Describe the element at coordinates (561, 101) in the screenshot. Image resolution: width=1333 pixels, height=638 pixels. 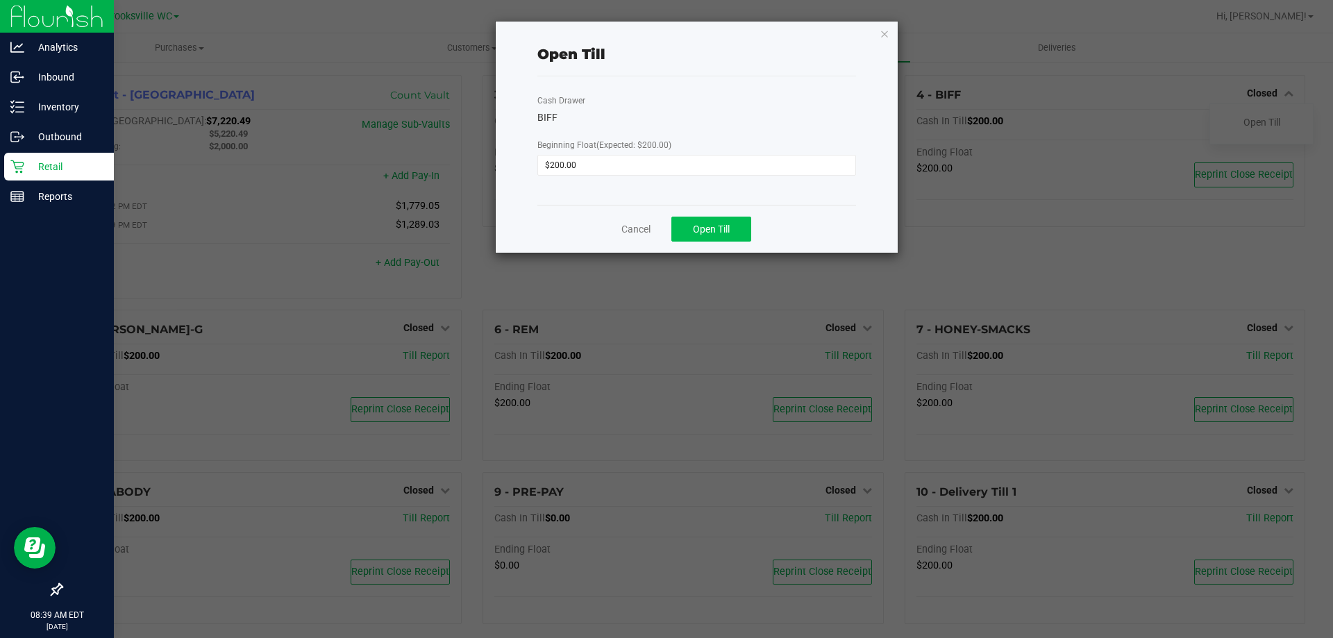
I see `label: Cash Drawer` at that location.